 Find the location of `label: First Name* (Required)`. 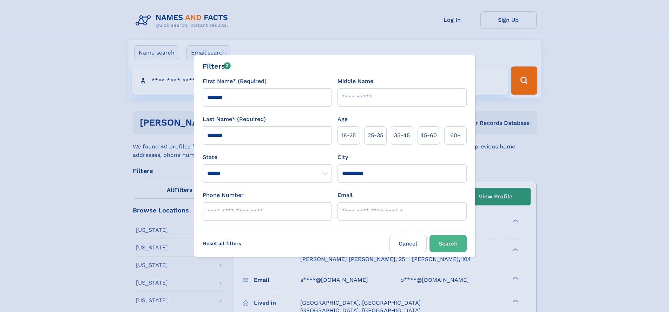

label: First Name* (Required) is located at coordinates (235, 81).